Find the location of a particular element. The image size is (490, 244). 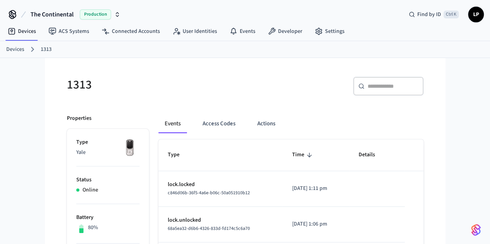

span: Find by ID is located at coordinates (429, 14).